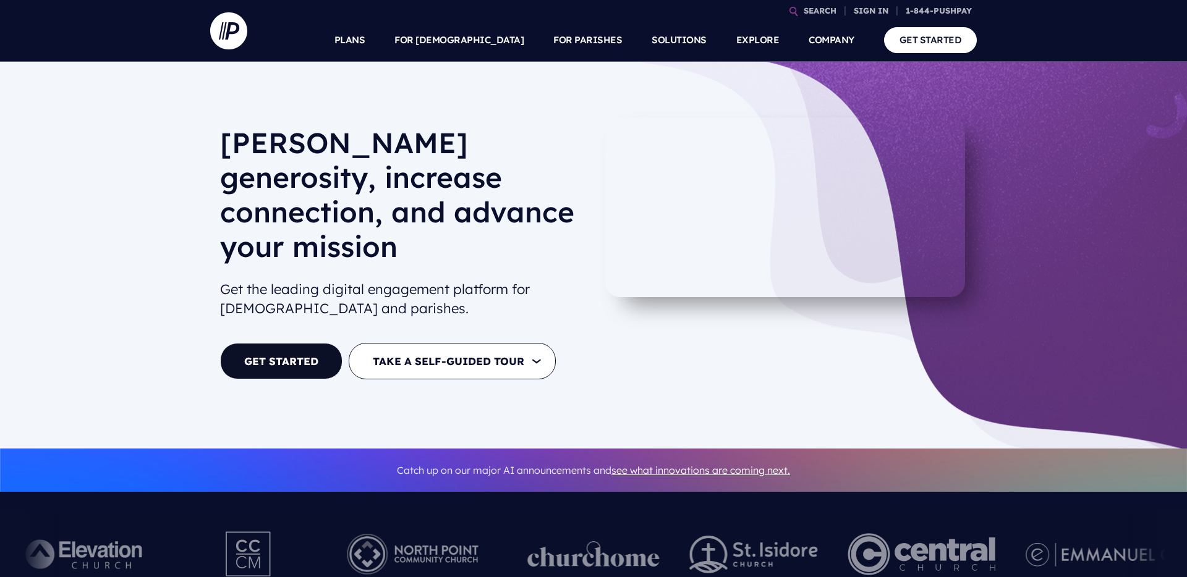 This screenshot has height=577, width=1187. What do you see at coordinates (753, 554) in the screenshot?
I see `img: pp_logos_2` at bounding box center [753, 554].